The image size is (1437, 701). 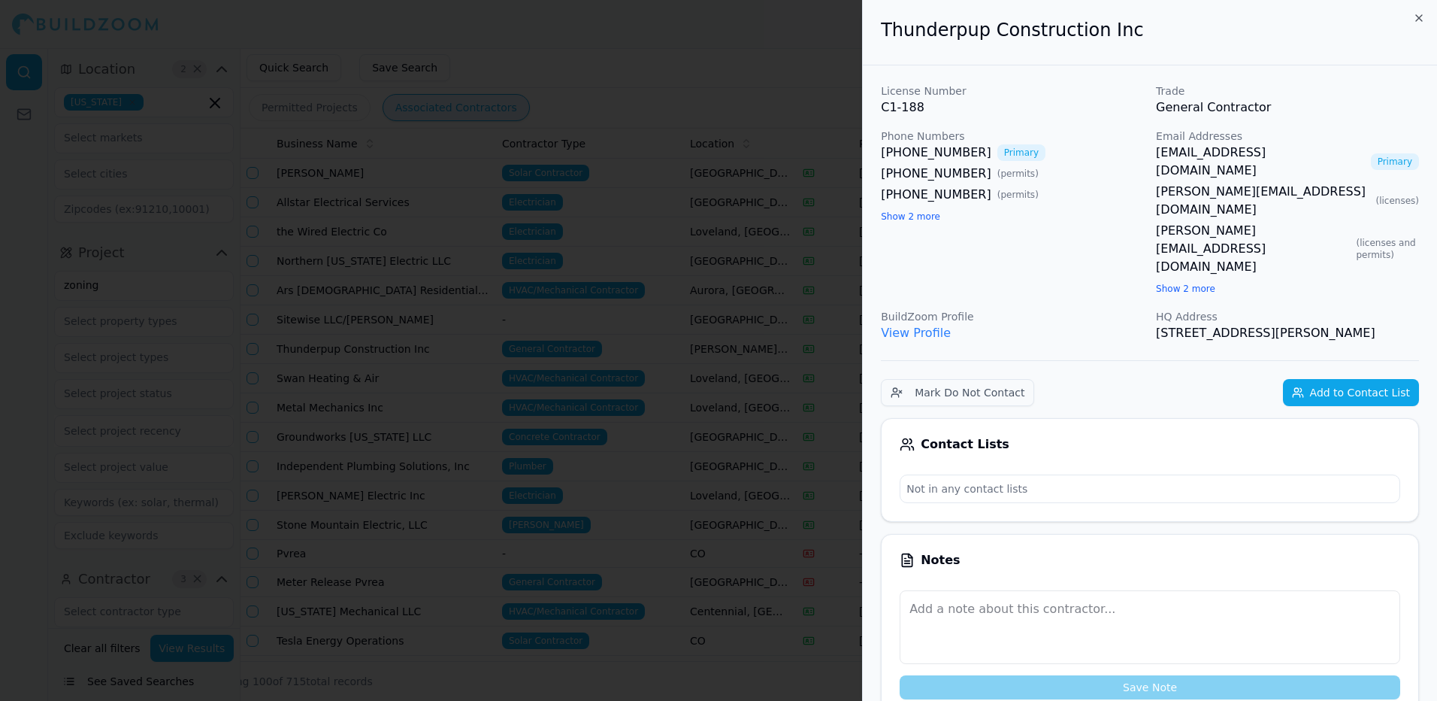 What do you see at coordinates (1397, 201) in the screenshot?
I see `span: ( licenses )` at bounding box center [1397, 201].